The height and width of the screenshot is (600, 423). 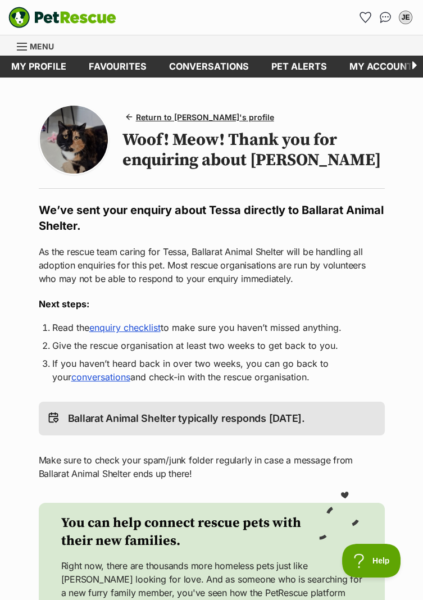 I want to click on h2: You can help connect rescue pets with their new families., so click(x=189, y=532).